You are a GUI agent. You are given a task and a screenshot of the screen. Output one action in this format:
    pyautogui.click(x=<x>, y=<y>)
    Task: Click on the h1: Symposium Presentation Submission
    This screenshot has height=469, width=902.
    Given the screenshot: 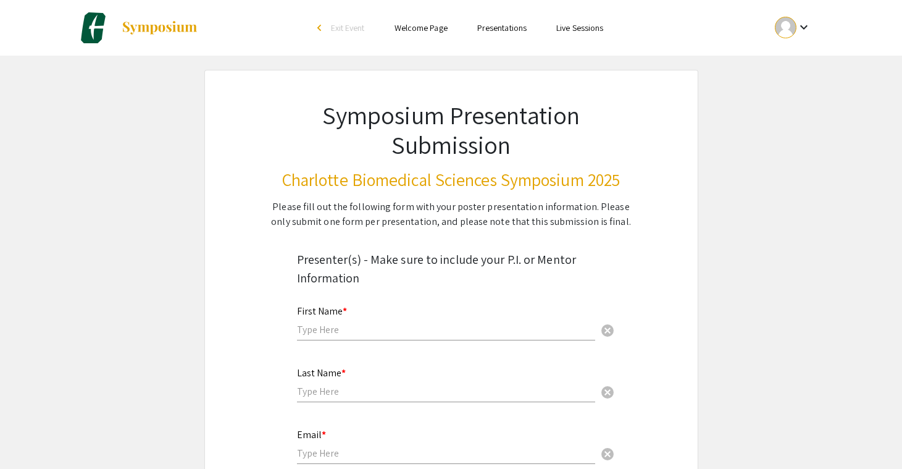 What is the action you would take?
    pyautogui.click(x=451, y=130)
    